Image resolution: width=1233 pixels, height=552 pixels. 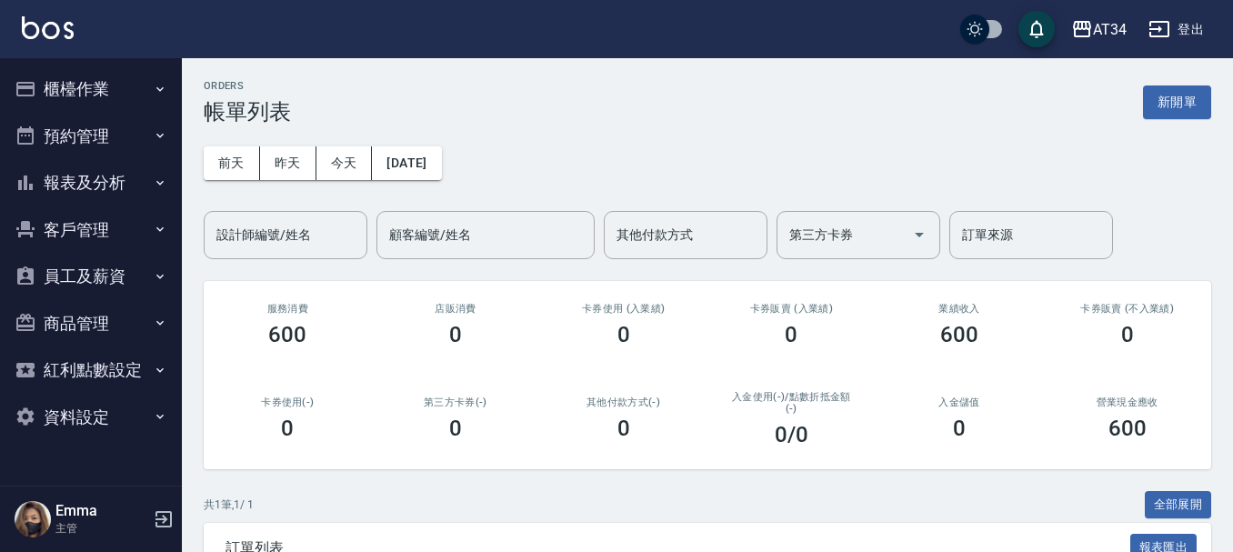 What do you see at coordinates (1037, 29) in the screenshot?
I see `button: save` at bounding box center [1037, 29].